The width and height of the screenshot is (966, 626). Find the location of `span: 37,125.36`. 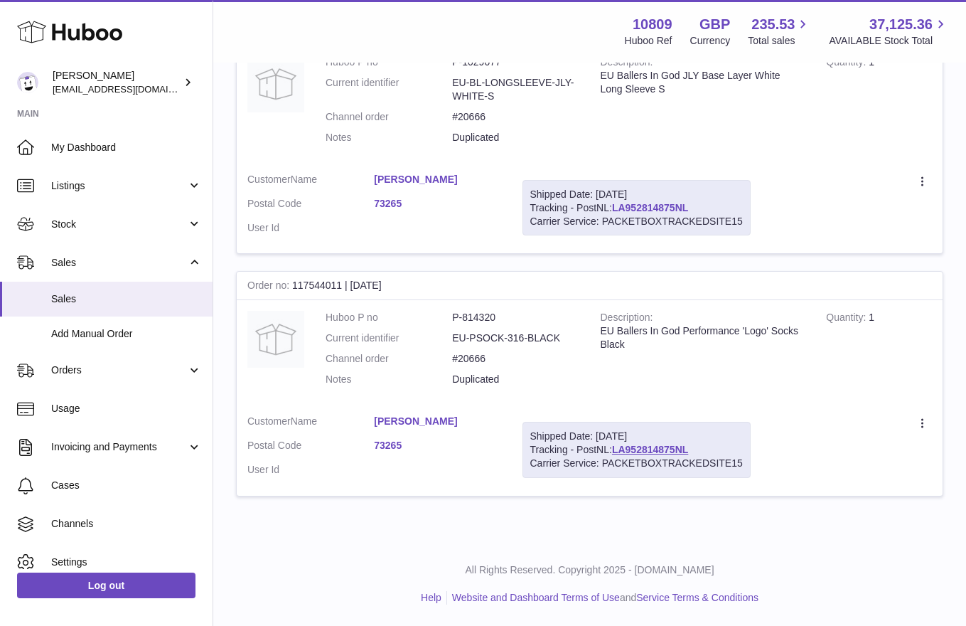

span: 37,125.36 is located at coordinates (901, 24).